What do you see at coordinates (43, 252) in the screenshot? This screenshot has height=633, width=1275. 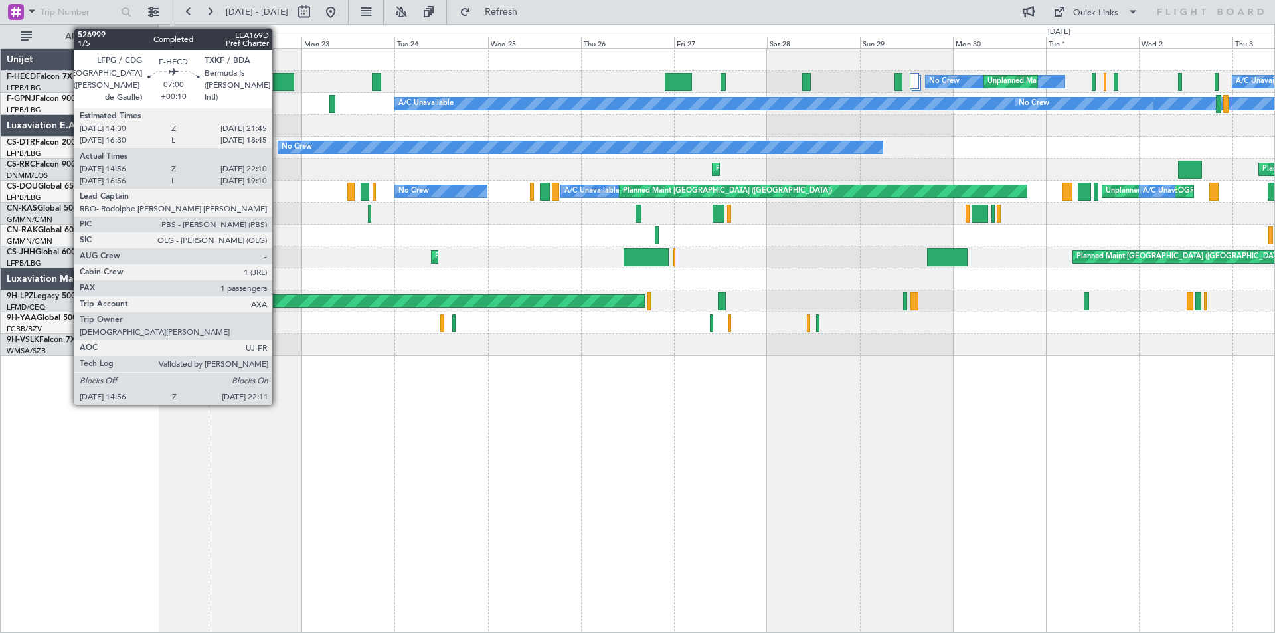 I see `a: CS-JHHGlobal 6000` at bounding box center [43, 252].